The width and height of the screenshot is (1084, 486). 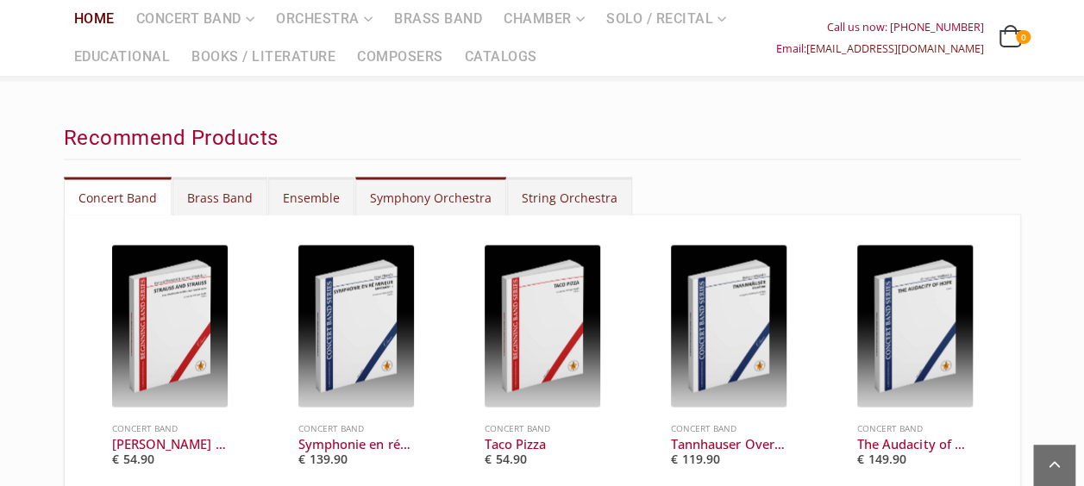 I want to click on h3: The Audacity of Hope, so click(x=915, y=444).